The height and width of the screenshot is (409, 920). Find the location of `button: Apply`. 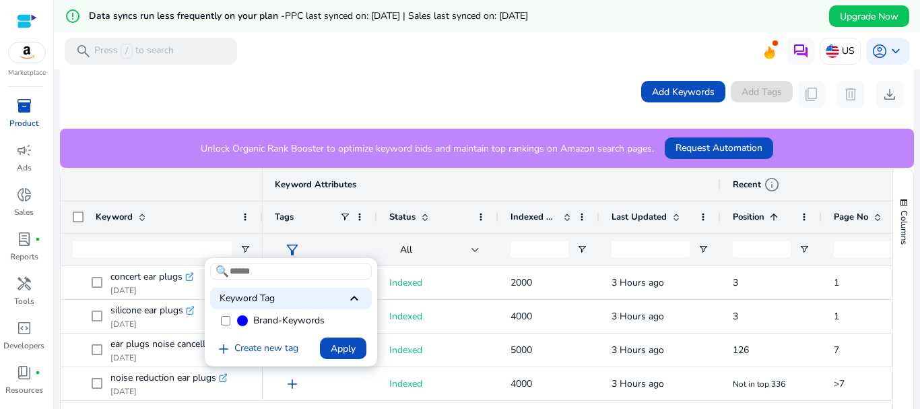

button: Apply is located at coordinates (343, 348).